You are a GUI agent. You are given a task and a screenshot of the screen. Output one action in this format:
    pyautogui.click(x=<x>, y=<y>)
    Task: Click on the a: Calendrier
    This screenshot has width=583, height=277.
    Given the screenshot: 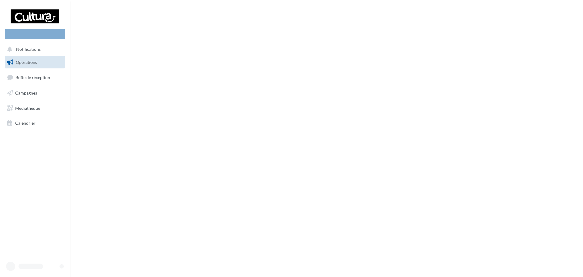 What is the action you would take?
    pyautogui.click(x=35, y=123)
    